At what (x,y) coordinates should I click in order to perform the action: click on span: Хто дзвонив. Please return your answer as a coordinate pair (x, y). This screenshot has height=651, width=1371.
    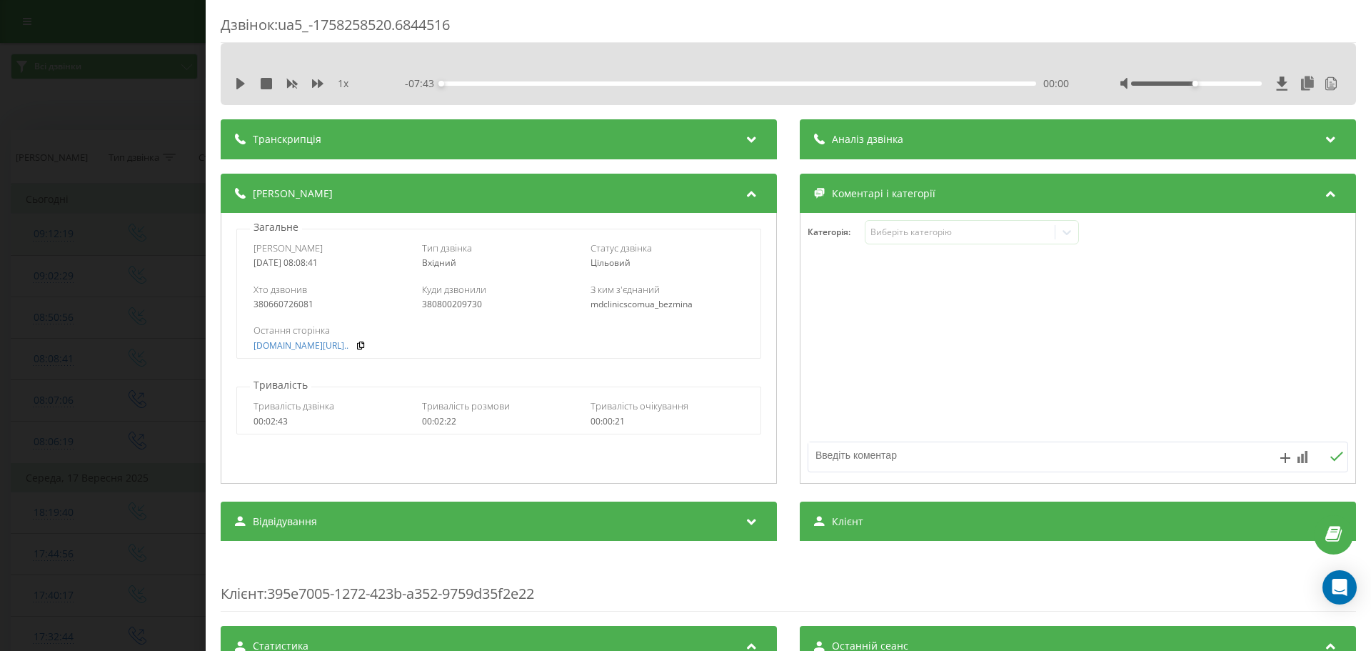
    Looking at the image, I should click on (280, 289).